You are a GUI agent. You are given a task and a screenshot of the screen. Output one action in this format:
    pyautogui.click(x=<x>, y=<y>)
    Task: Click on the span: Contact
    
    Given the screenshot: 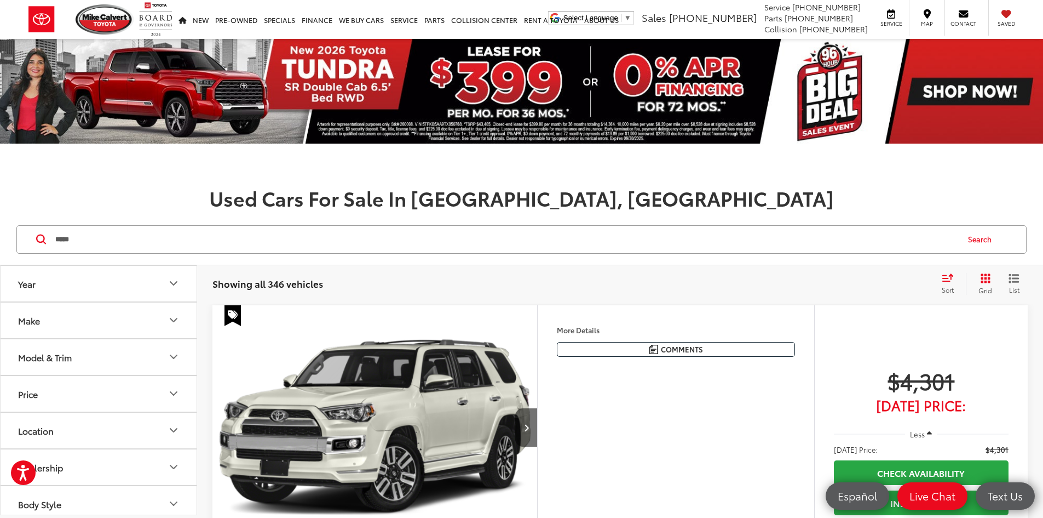 What is the action you would take?
    pyautogui.click(x=963, y=24)
    